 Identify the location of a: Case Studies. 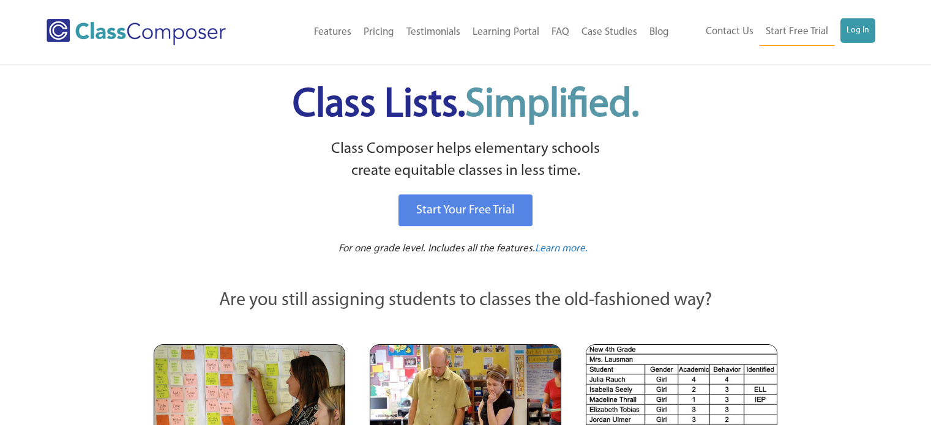
(609, 32).